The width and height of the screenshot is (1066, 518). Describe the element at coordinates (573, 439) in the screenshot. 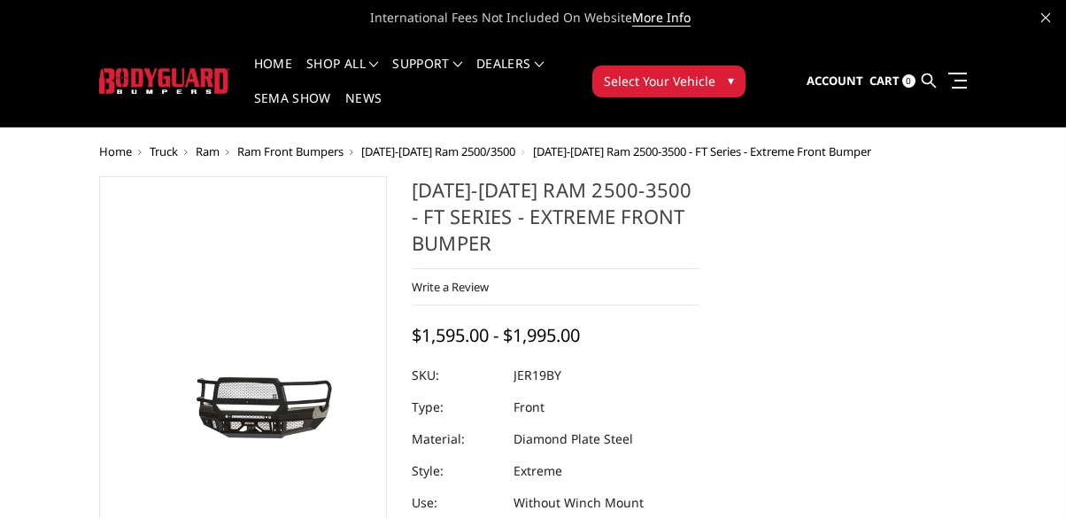

I see `dd: Diamond Plate Steel` at that location.